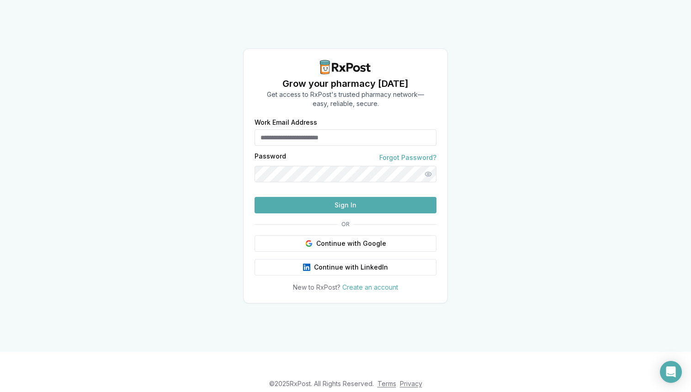  Describe the element at coordinates (411, 383) in the screenshot. I see `a: Privacy` at that location.